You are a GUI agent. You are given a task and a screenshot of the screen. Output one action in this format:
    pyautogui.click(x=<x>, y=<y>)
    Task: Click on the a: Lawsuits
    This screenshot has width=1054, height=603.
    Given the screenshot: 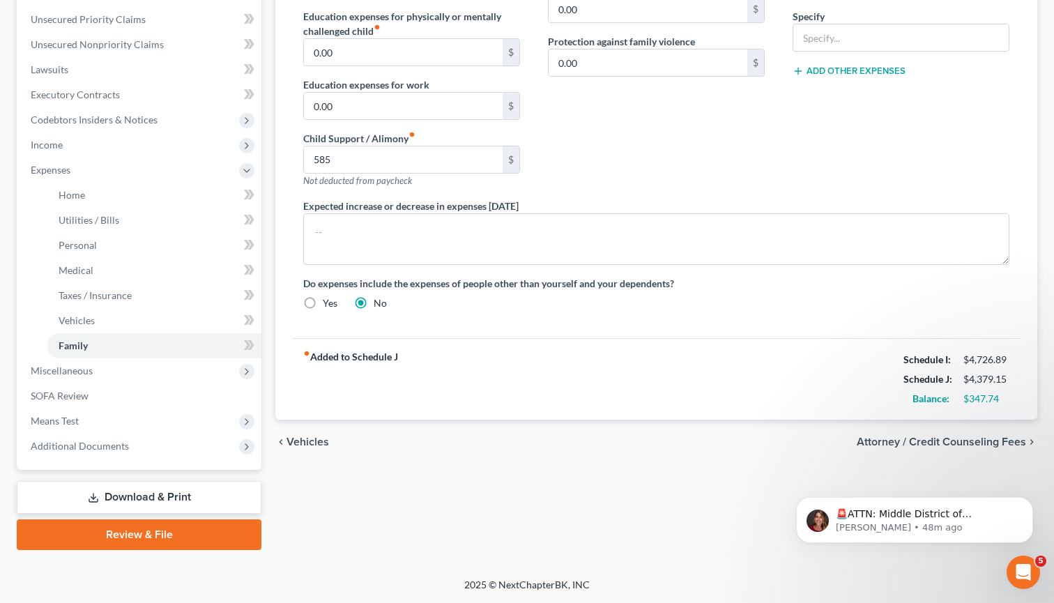 What is the action you would take?
    pyautogui.click(x=140, y=70)
    